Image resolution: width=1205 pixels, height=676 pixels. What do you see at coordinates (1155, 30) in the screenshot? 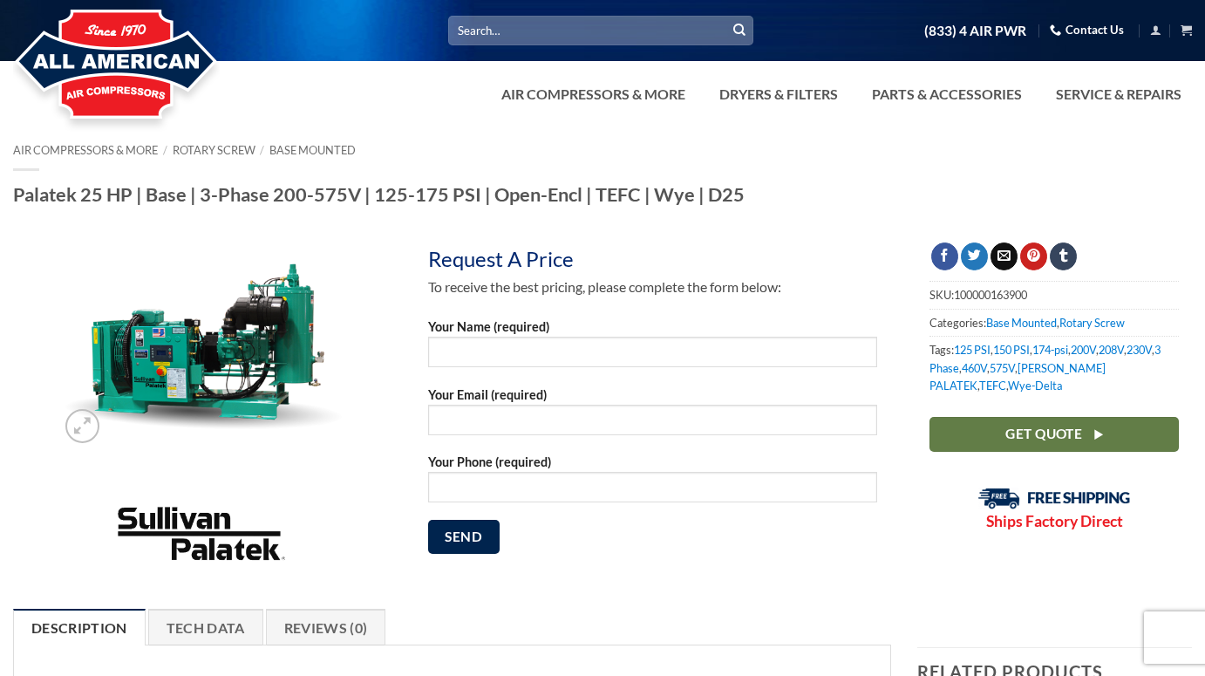
I see `a: Login` at bounding box center [1155, 30].